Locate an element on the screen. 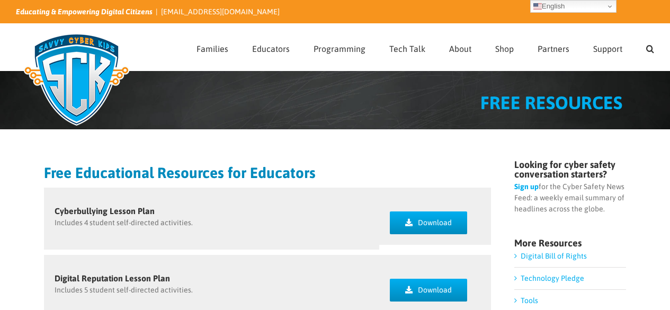 The image size is (670, 310). a: Digital Bill of Rights is located at coordinates (553, 256).